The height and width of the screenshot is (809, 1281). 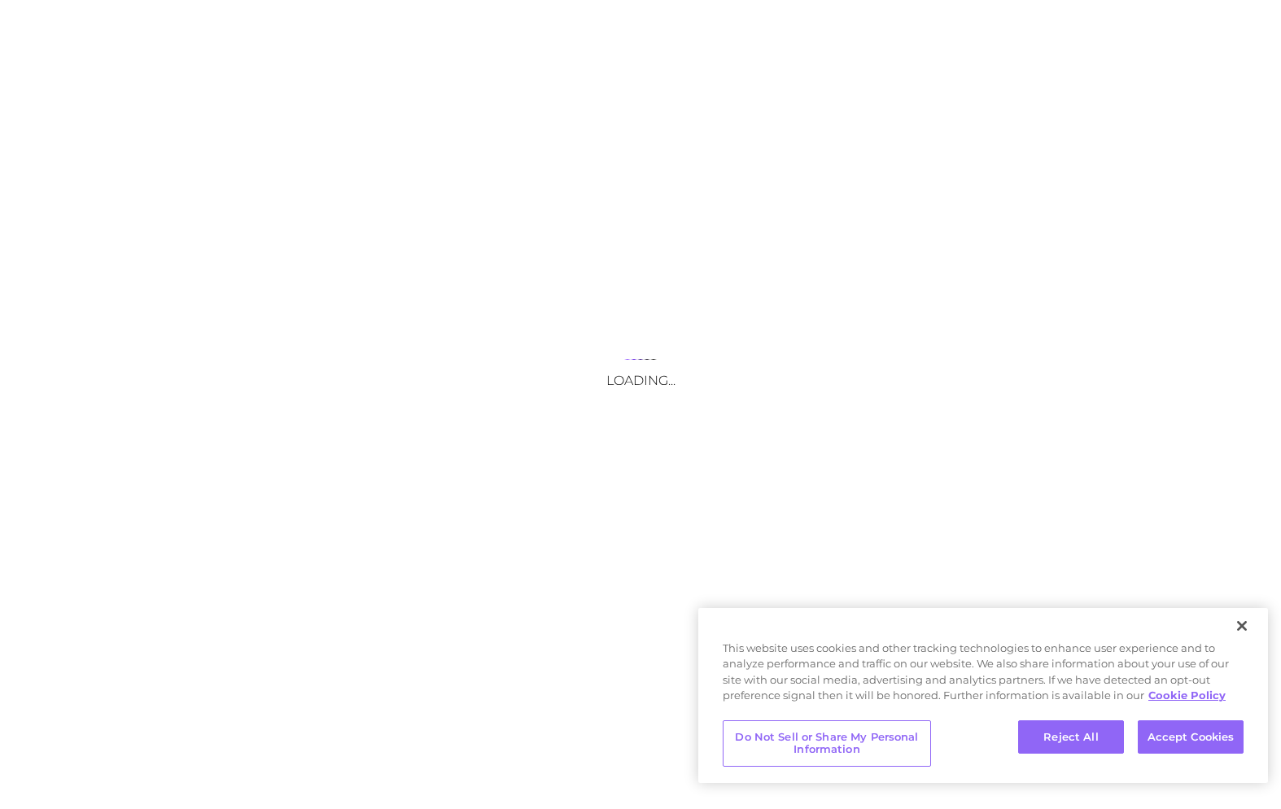 What do you see at coordinates (983, 676) in the screenshot?
I see `div: This website uses cookies and other tracking technologies to enhance user experience and to analy...` at bounding box center [983, 676].